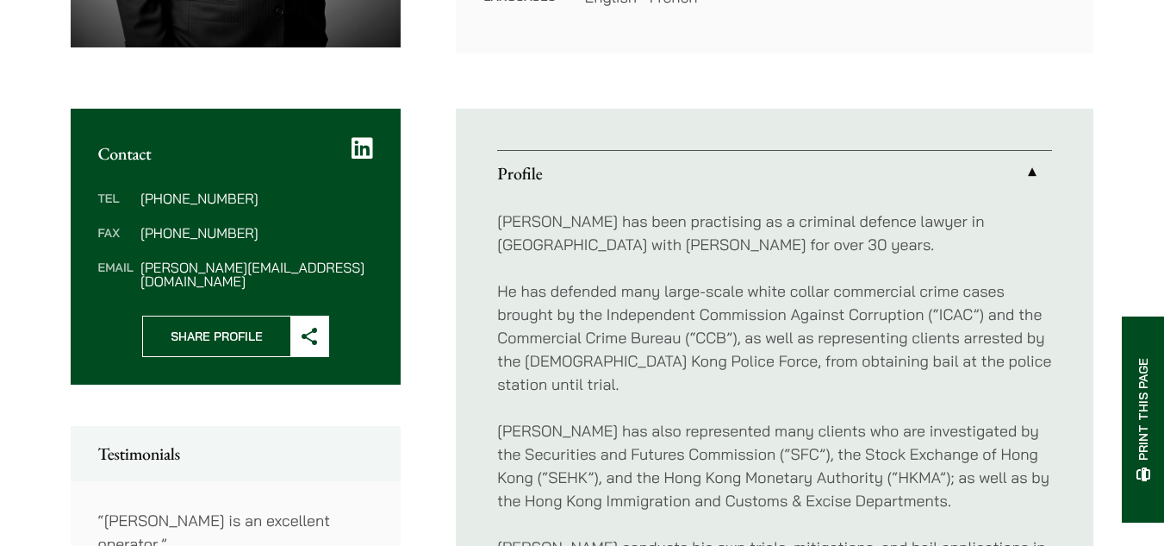 The image size is (1164, 546). I want to click on h2: Contact, so click(236, 153).